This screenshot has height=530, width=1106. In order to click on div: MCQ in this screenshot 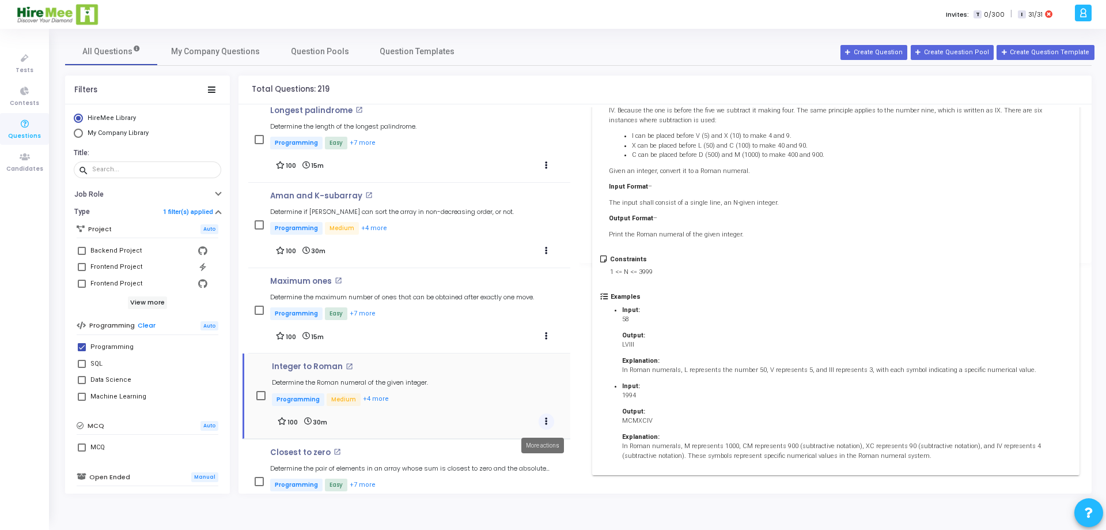, I will do `click(97, 447)`.